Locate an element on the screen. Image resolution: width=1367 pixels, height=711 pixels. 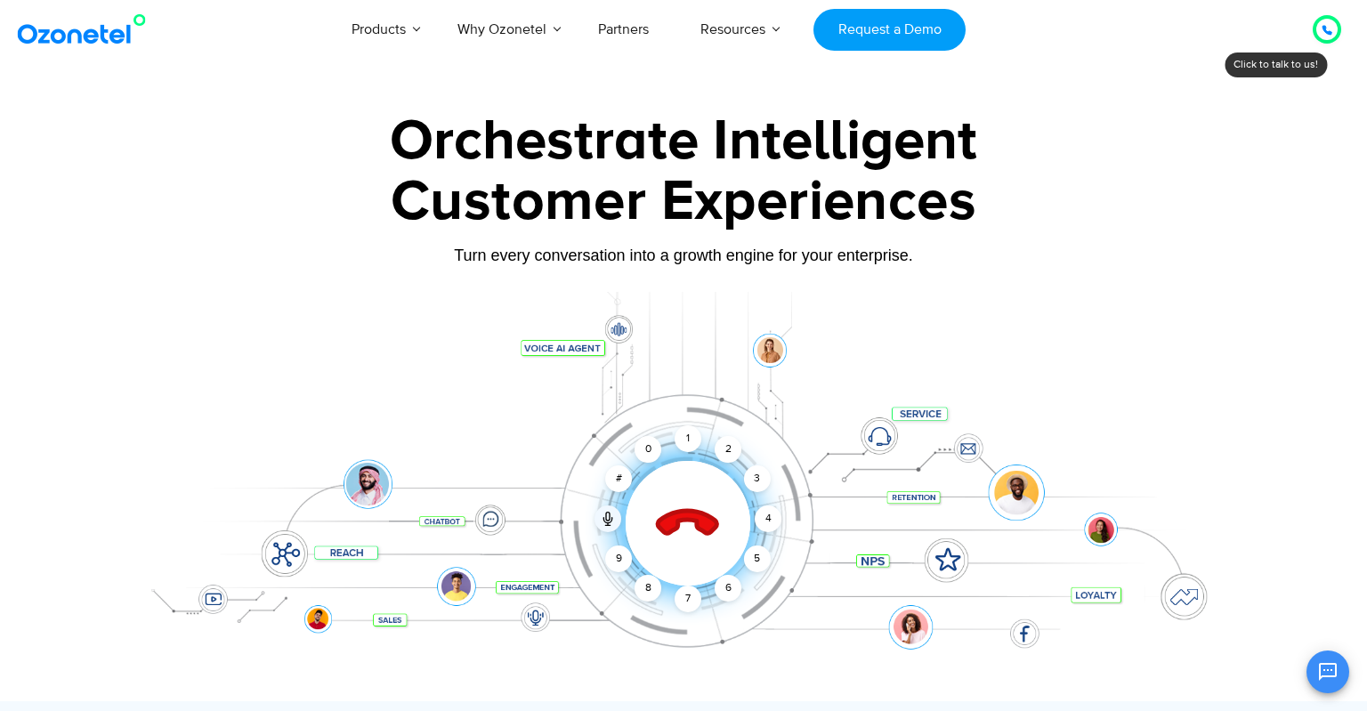
div: 3 is located at coordinates (757, 479).